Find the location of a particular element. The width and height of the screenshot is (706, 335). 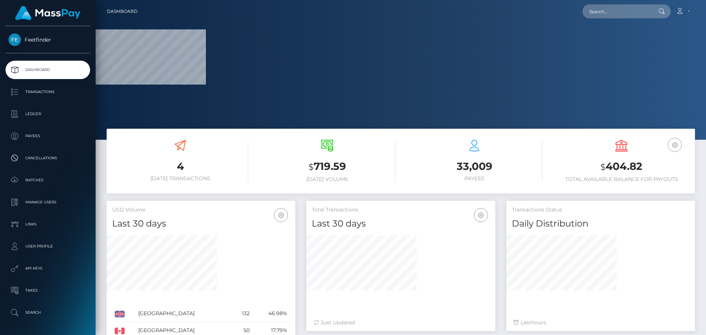

p: API Keys is located at coordinates (48, 268).